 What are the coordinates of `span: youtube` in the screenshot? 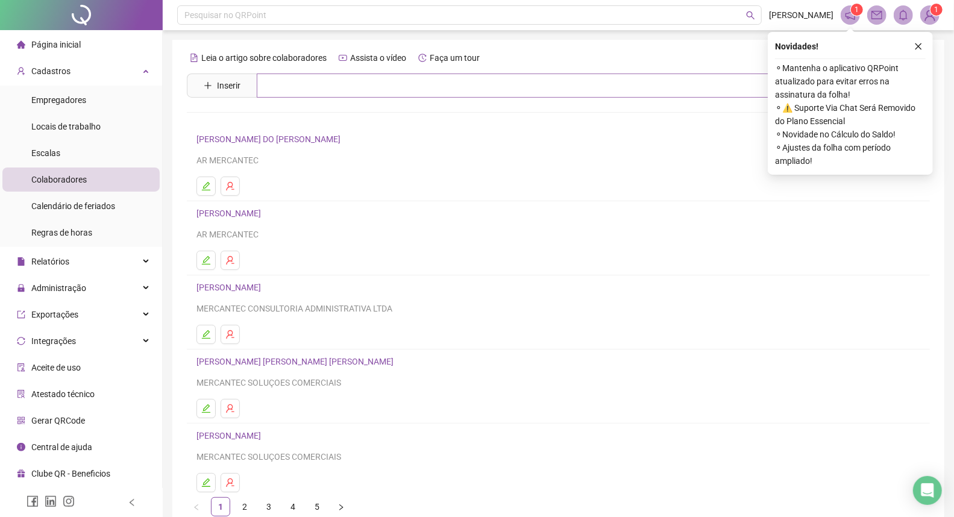 It's located at (343, 58).